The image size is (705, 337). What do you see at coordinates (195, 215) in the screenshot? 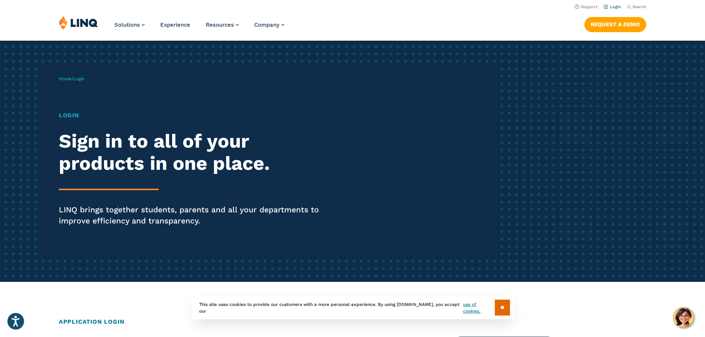
I see `p: LINQ brings together students, parents and all your departments to improve efficiency and transpa...` at bounding box center [195, 215].